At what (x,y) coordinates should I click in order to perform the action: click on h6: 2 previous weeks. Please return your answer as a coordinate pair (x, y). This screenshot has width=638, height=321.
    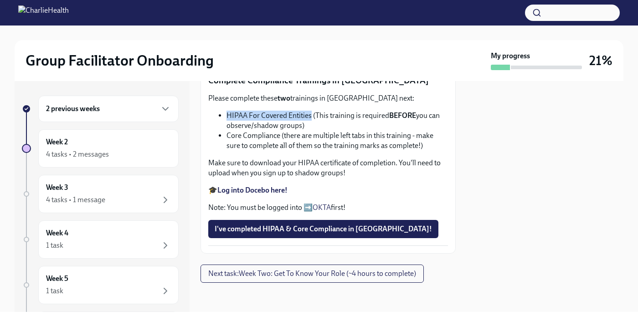
    Looking at the image, I should click on (73, 109).